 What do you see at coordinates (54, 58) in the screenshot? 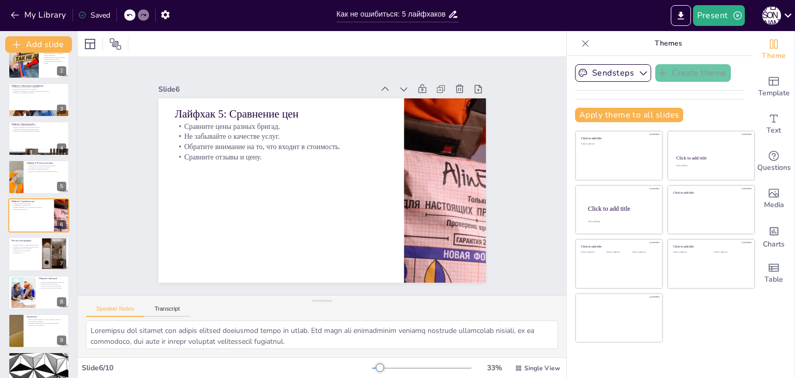
I see `p: Сравните количество положительных и отрицательных отзывов.` at bounding box center [54, 58].